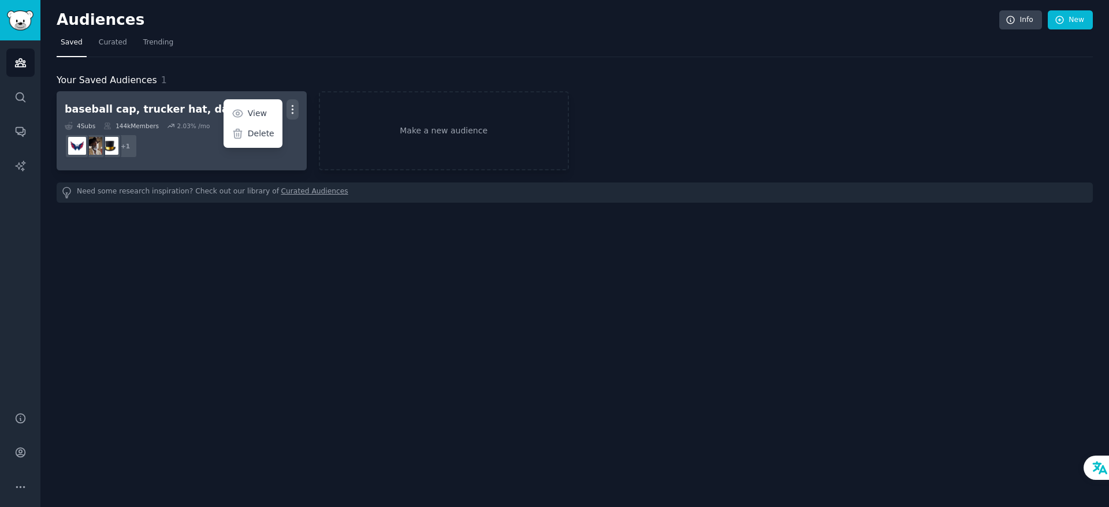 The height and width of the screenshot is (507, 1109). What do you see at coordinates (193, 126) in the screenshot?
I see `div: 2.03 % /mo` at bounding box center [193, 126].